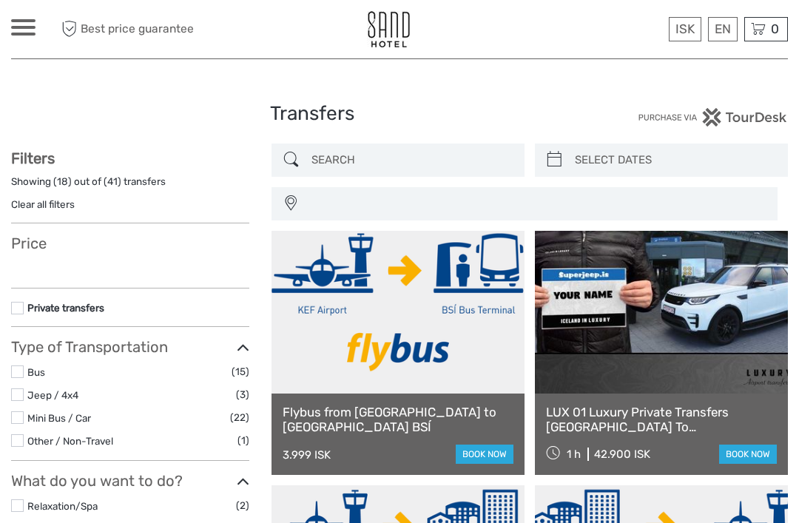 Image resolution: width=799 pixels, height=523 pixels. What do you see at coordinates (130, 243) in the screenshot?
I see `h3: Price` at bounding box center [130, 243].